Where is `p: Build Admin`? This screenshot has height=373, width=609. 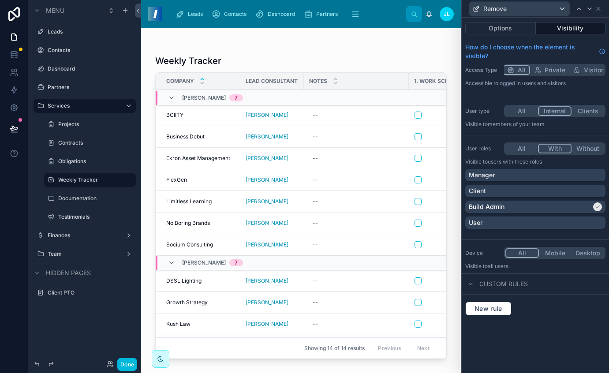
p: Build Admin is located at coordinates (486, 207).